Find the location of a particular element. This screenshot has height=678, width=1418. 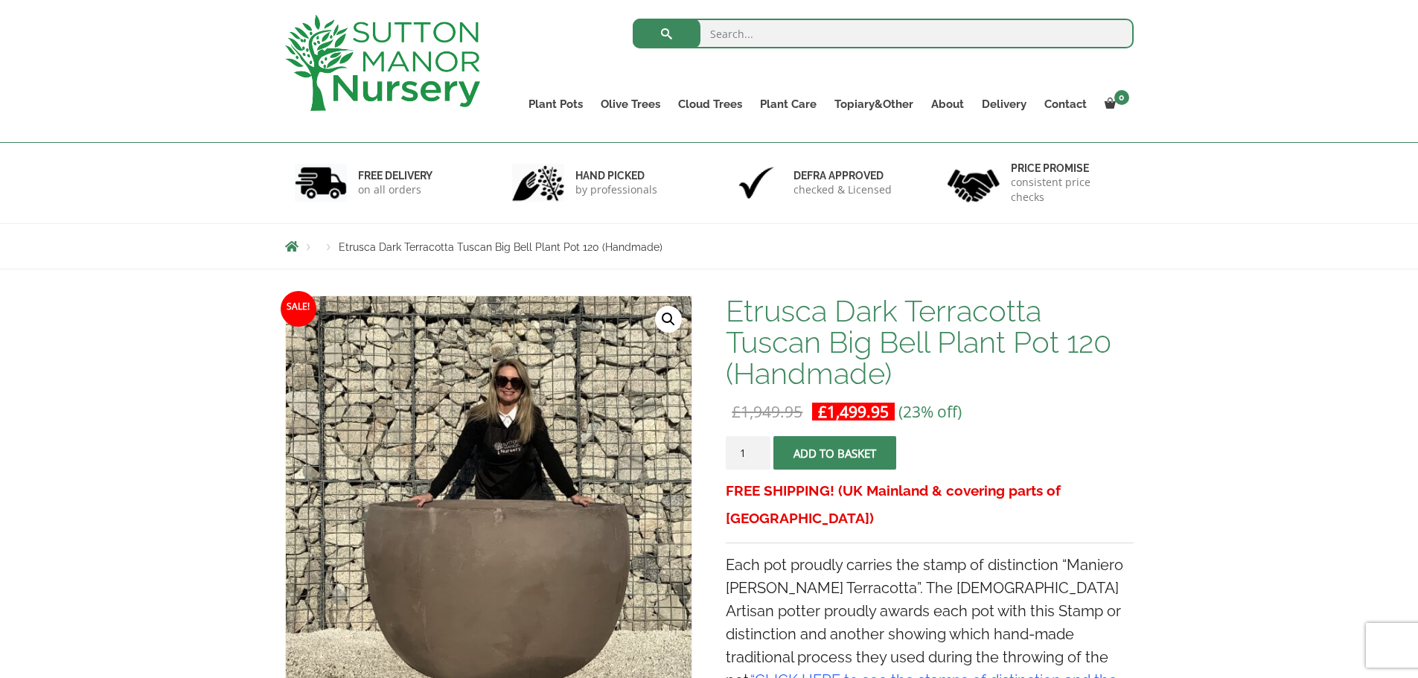

a: Plant Care is located at coordinates (788, 104).